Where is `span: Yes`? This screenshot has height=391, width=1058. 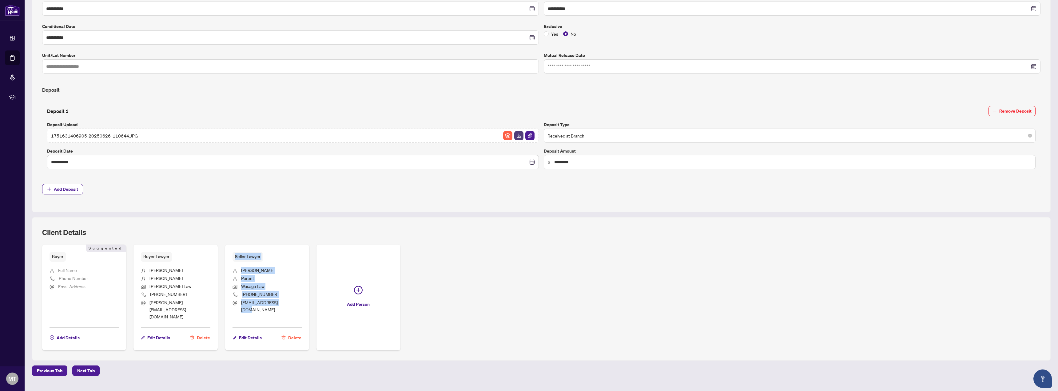
span: Yes is located at coordinates (555, 34).